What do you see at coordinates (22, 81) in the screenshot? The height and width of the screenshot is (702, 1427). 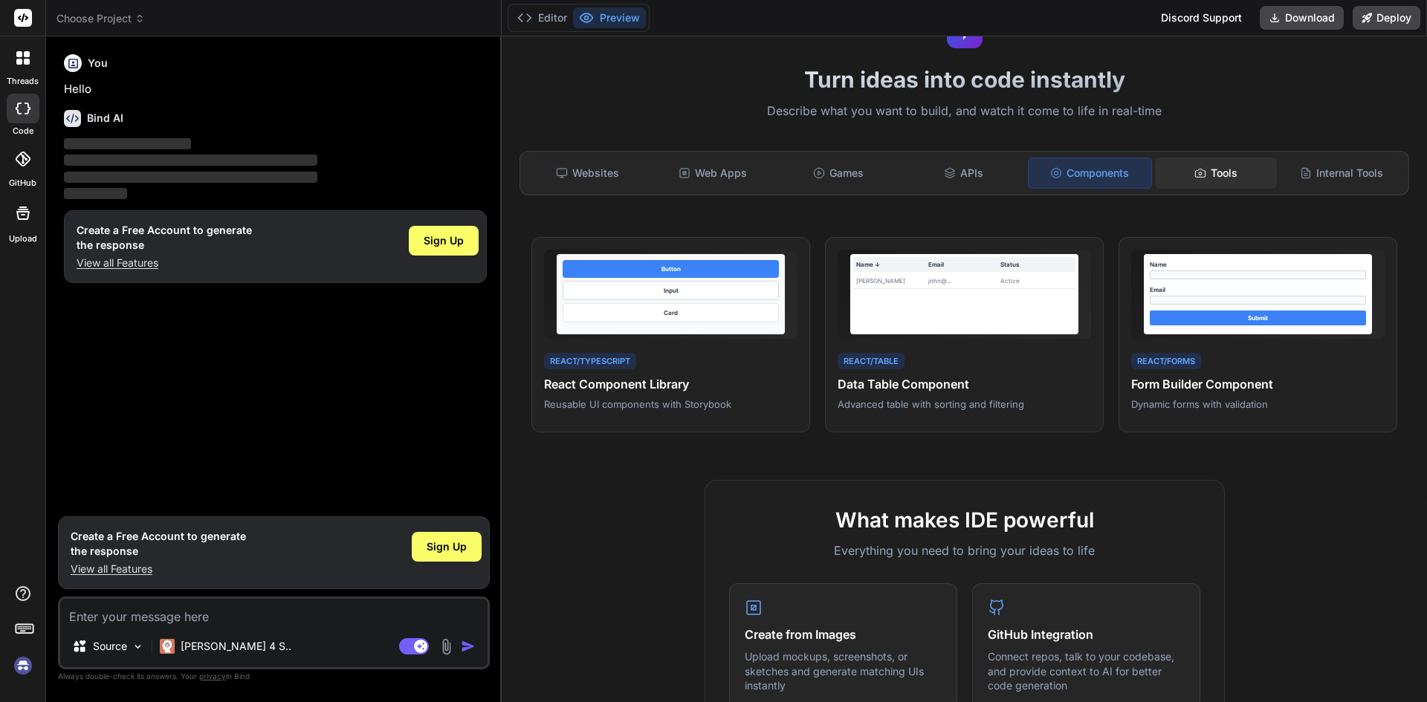 I see `label: threads` at bounding box center [22, 81].